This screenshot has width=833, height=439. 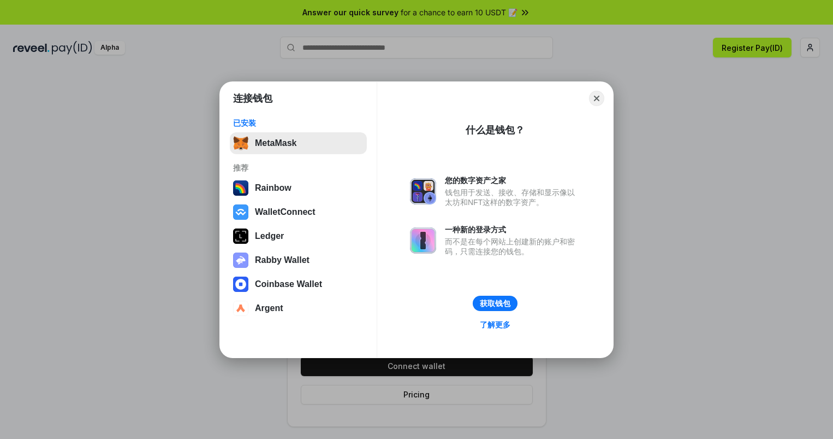 What do you see at coordinates (513, 246) in the screenshot?
I see `div: 而不是在每个网站上创建新的账户和密码，只需连接您的钱包。` at bounding box center [513, 246].